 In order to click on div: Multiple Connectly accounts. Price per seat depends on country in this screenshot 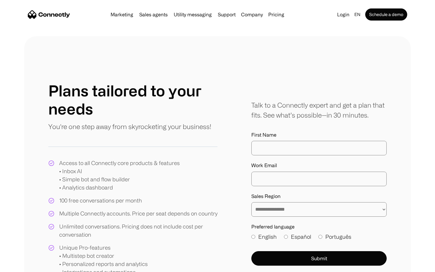, I will do `click(138, 213)`.